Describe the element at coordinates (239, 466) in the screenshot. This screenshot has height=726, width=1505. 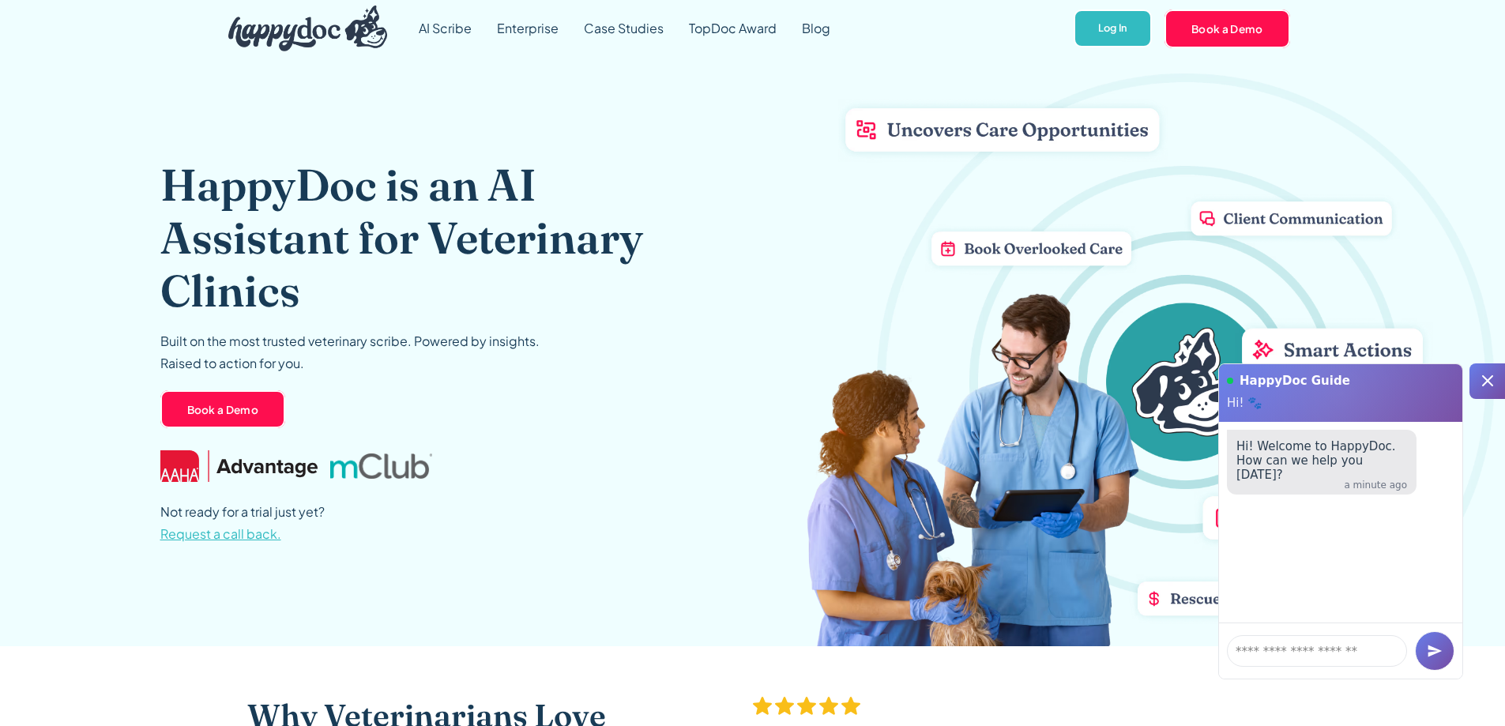
I see `img: AAHA Advantage logo` at that location.